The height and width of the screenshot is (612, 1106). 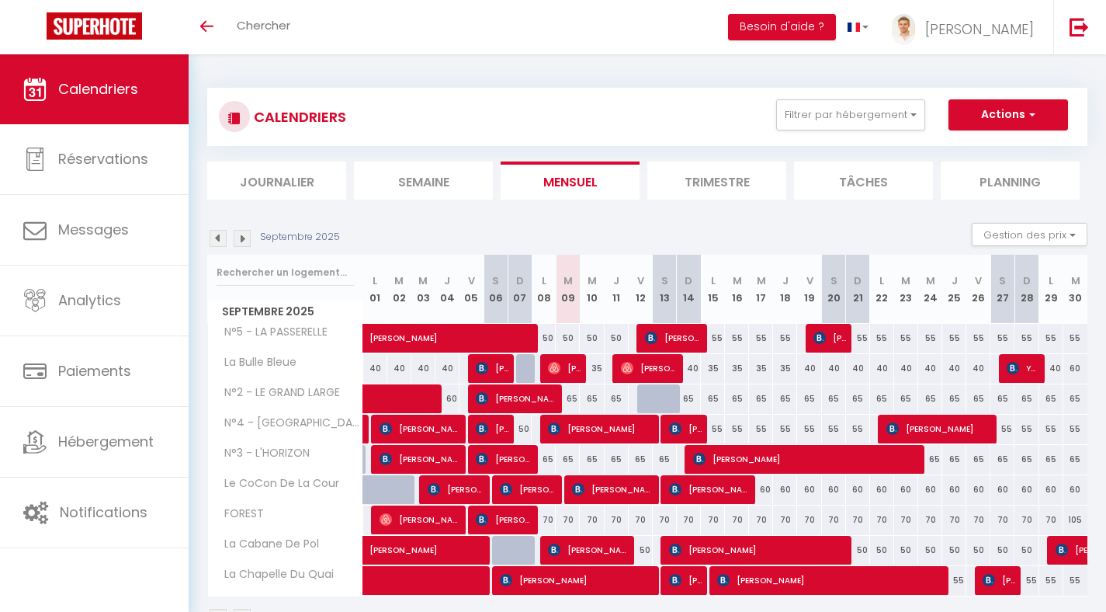 I want to click on th: 23, so click(x=906, y=289).